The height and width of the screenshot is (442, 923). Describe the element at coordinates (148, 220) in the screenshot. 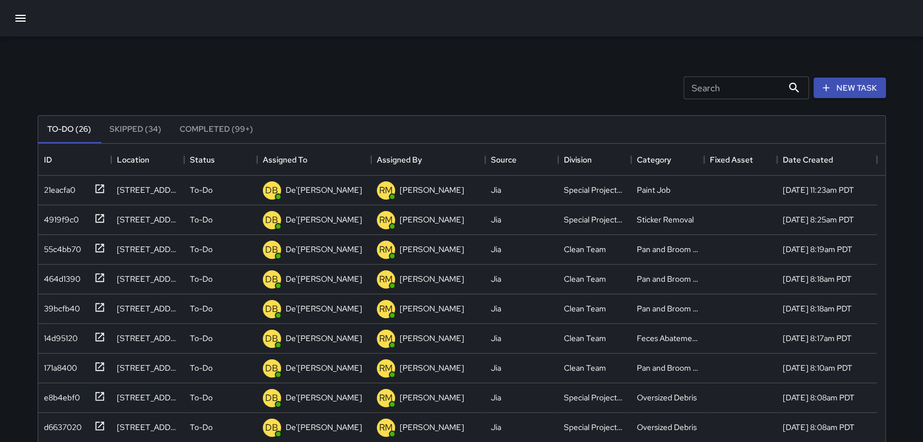

I see `div: 444 Market Street` at that location.